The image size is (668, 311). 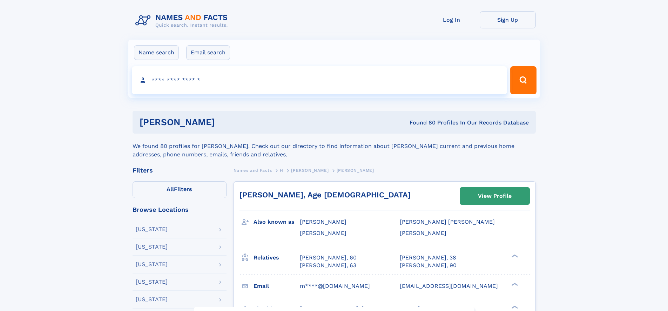 I want to click on a: Names and Facts, so click(x=253, y=170).